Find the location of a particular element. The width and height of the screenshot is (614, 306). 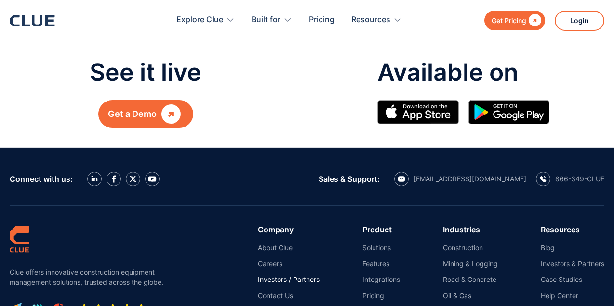

p: Clue offers innovative construction equipment management solutions, trusted across the globe. is located at coordinates (89, 278).